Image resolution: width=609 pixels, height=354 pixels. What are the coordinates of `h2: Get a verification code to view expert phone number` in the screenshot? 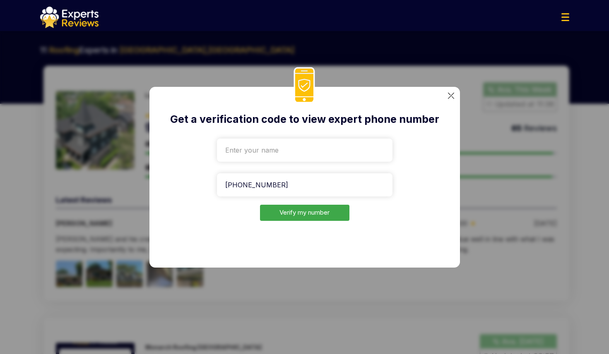 It's located at (305, 120).